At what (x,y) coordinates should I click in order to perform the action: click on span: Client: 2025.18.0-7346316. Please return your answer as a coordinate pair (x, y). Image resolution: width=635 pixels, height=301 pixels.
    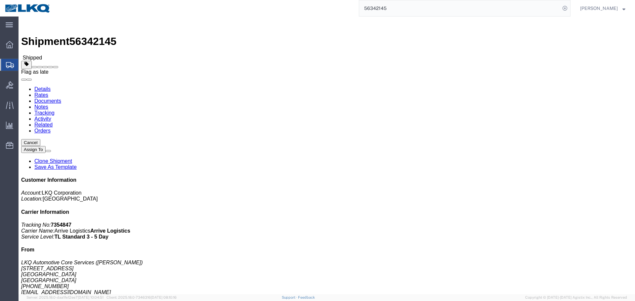
    Looking at the image, I should click on (142, 298).